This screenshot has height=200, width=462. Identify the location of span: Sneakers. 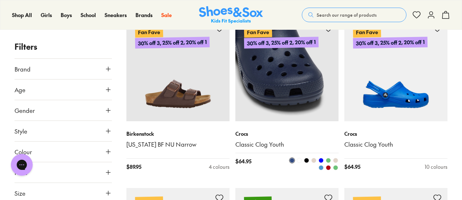
(116, 15).